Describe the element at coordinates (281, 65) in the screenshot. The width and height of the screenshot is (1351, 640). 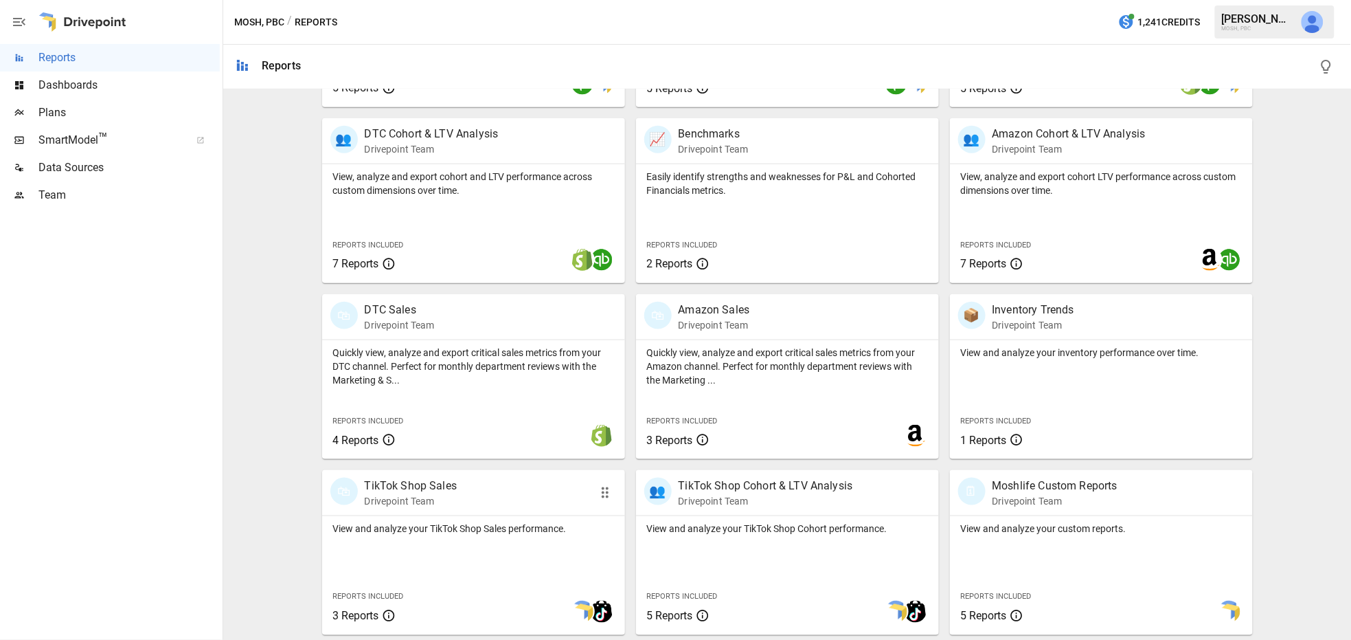
I see `div: Reports` at that location.